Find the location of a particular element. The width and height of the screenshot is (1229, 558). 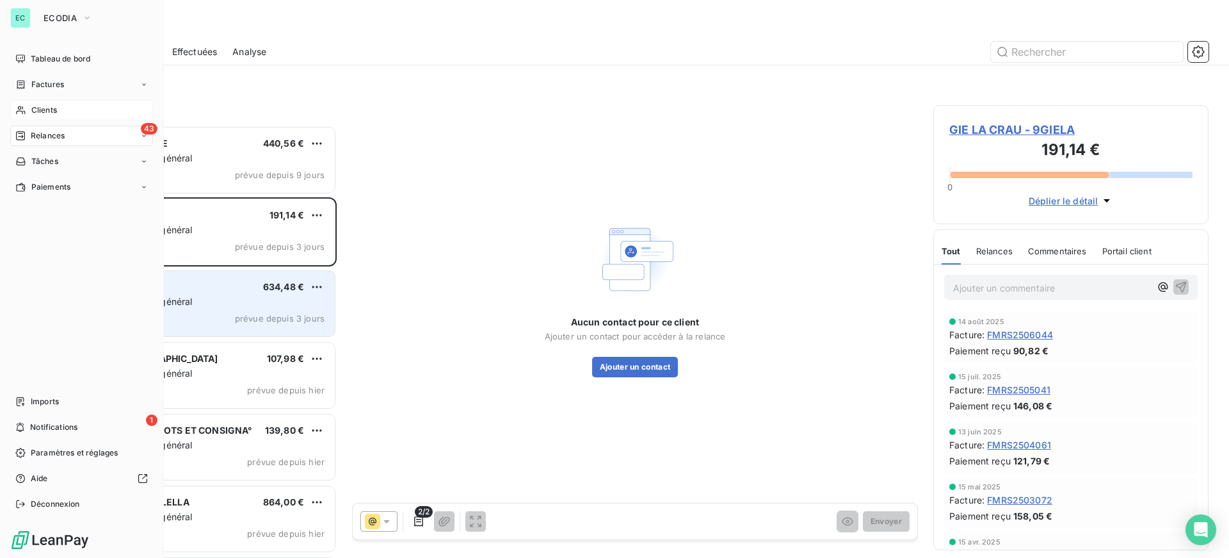

span: 139,80 € is located at coordinates (284, 430).